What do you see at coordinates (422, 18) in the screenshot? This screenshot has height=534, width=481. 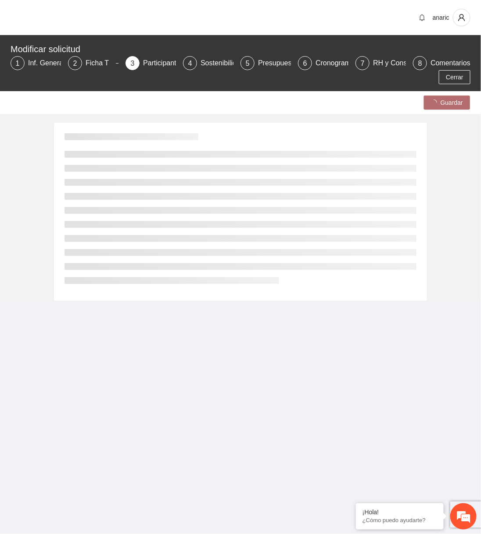 I see `button: bell` at bounding box center [422, 18].